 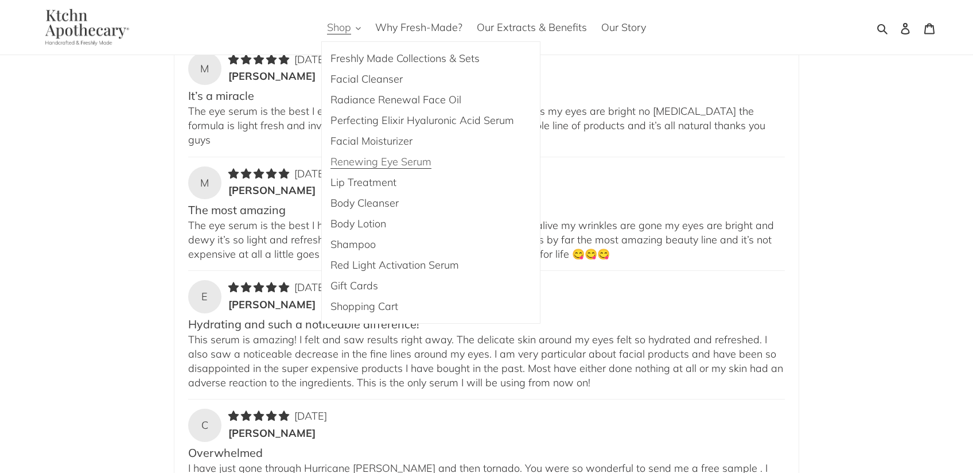 I want to click on a: Our Story, so click(x=624, y=27).